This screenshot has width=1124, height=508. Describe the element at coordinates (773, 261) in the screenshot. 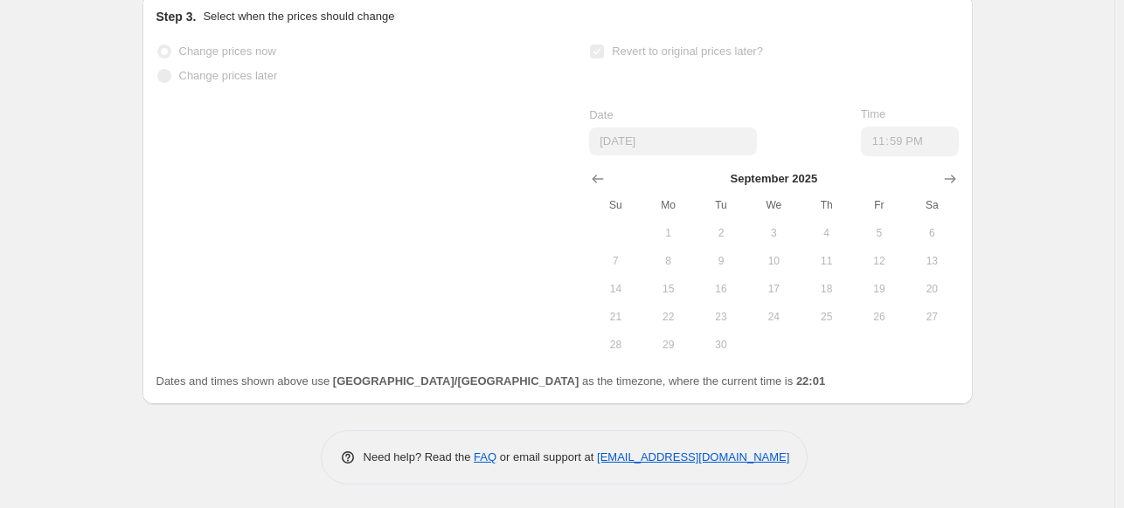

I see `span: 10` at that location.